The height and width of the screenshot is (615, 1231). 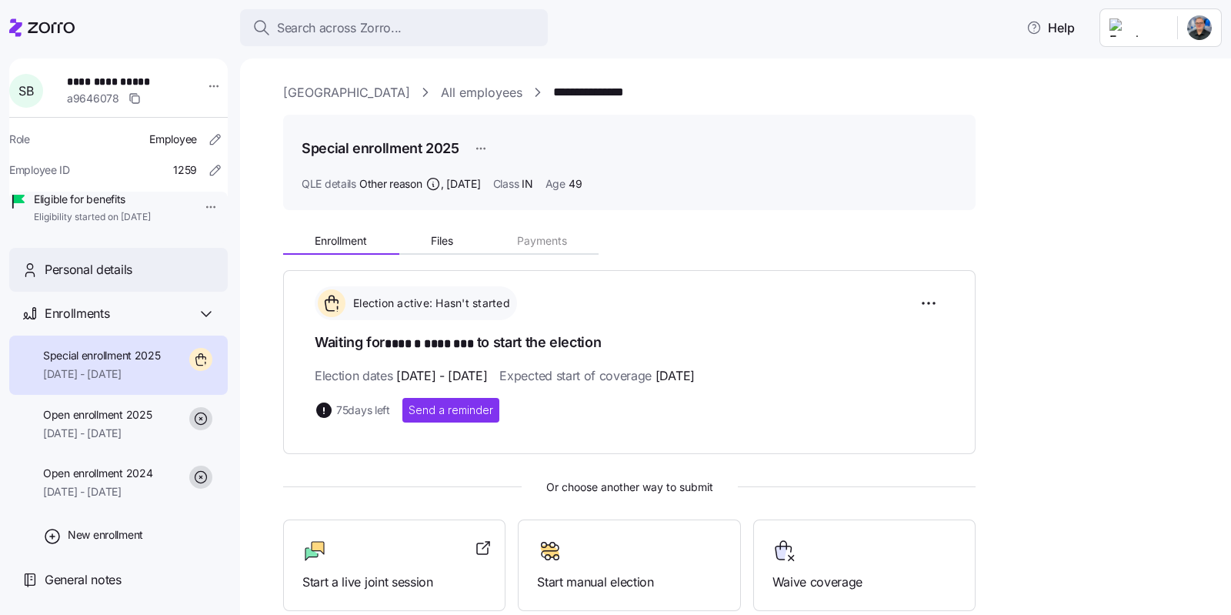 I want to click on h1: Special enrollment 2025, so click(x=380, y=148).